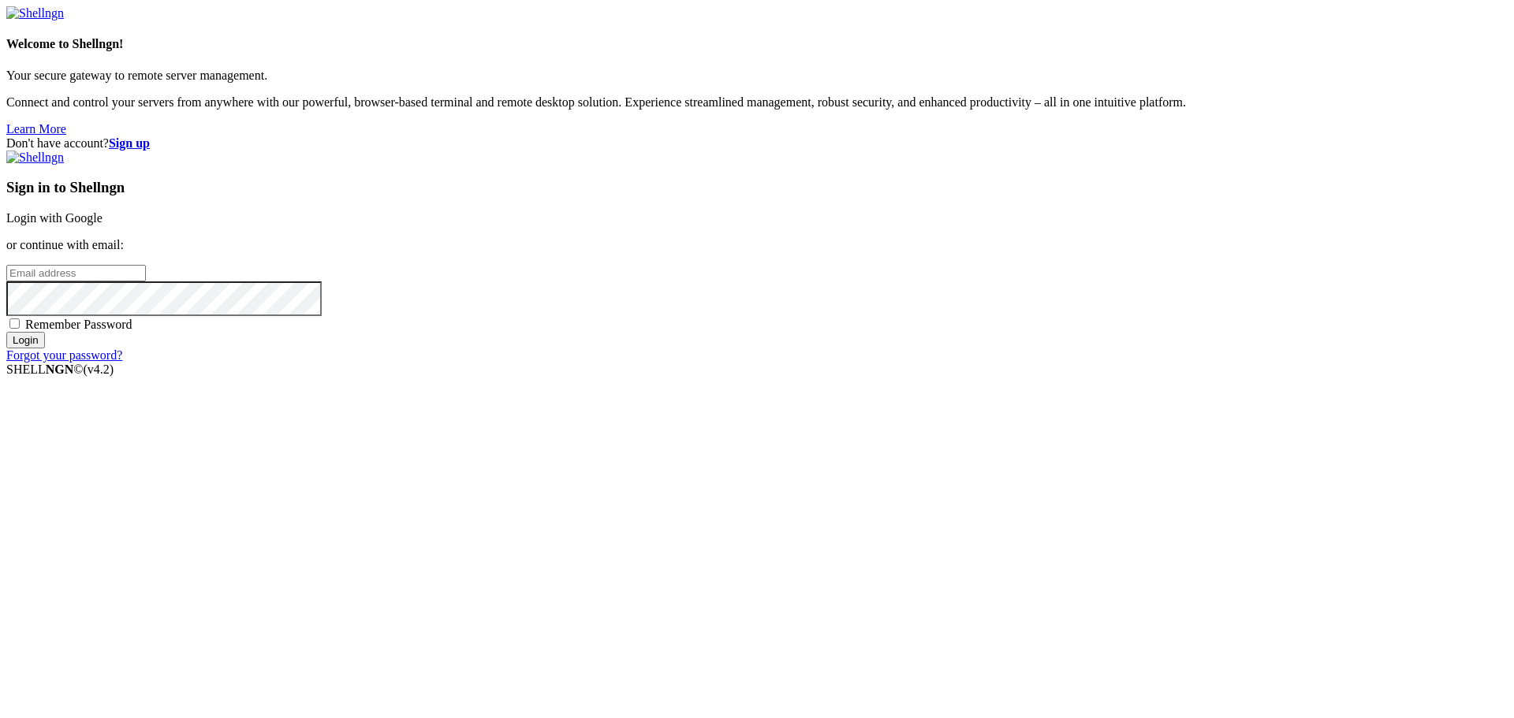 The height and width of the screenshot is (718, 1514). Describe the element at coordinates (60, 369) in the screenshot. I see `span: SHELL ©` at that location.